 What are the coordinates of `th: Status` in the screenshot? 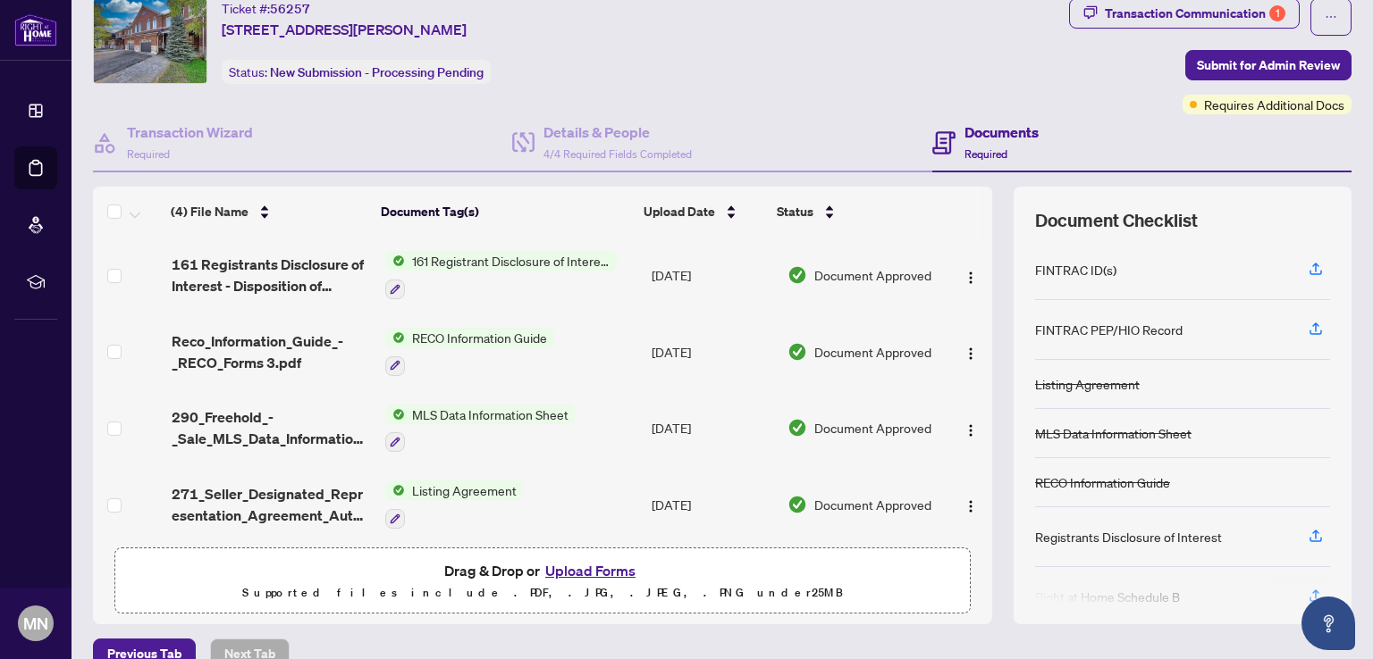 It's located at (851, 212).